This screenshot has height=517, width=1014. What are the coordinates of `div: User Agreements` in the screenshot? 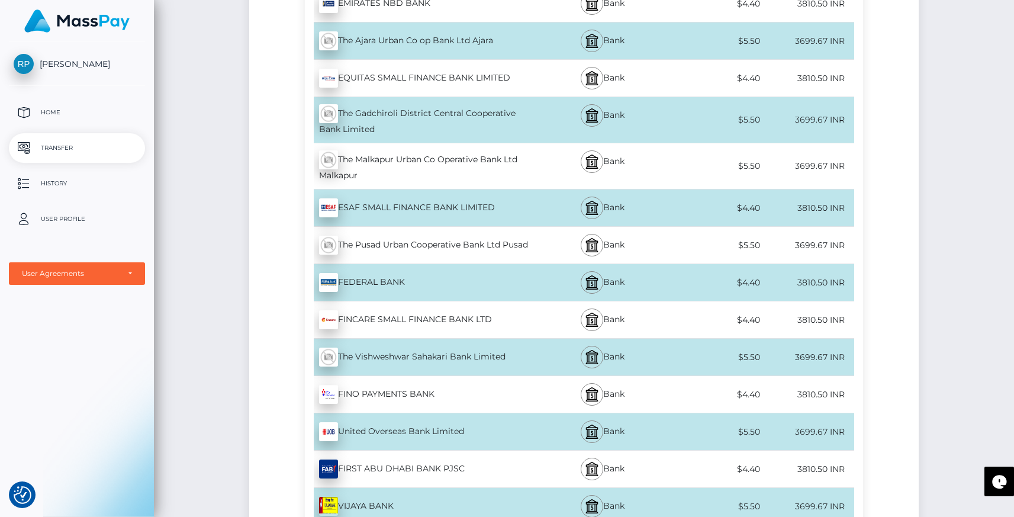 It's located at (70, 273).